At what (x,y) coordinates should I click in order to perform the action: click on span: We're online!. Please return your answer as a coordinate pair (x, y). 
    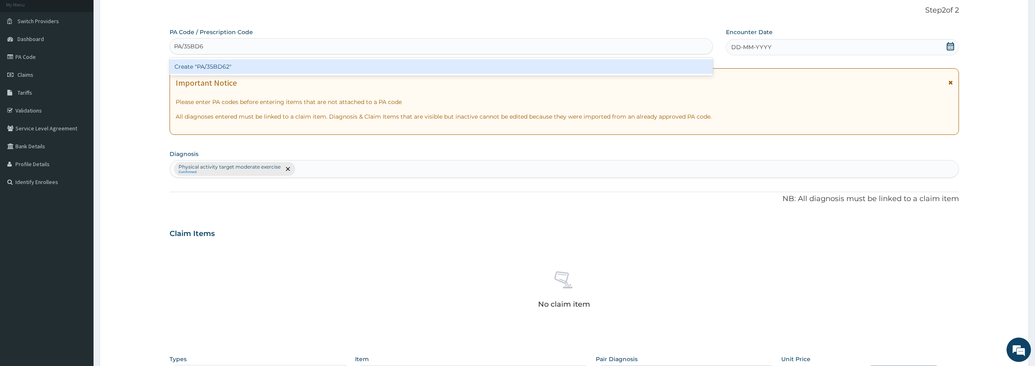
    Looking at the image, I should click on (80, 144).